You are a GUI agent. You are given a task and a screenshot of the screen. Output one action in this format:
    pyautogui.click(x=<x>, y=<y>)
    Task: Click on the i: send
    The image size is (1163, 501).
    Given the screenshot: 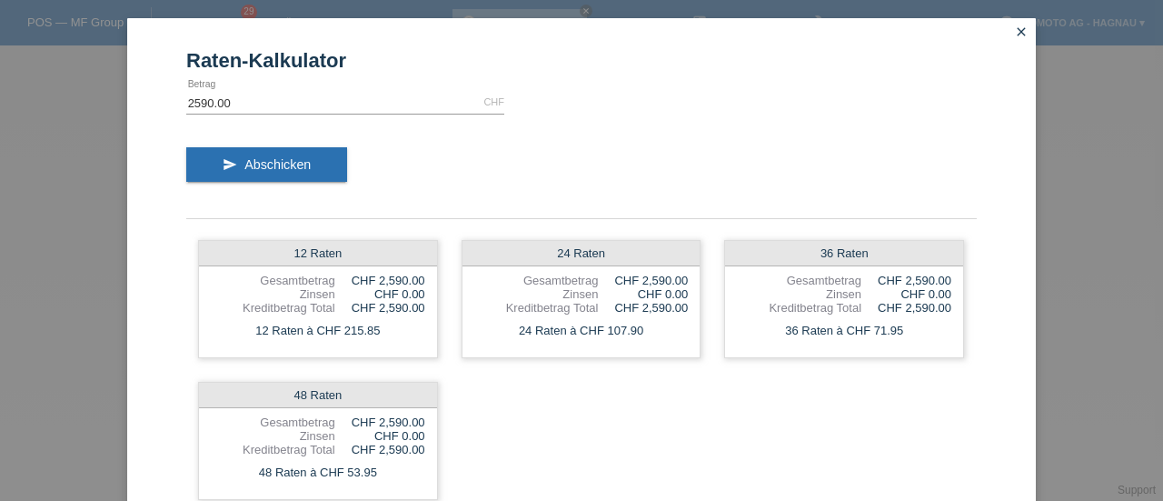 What is the action you would take?
    pyautogui.click(x=230, y=164)
    